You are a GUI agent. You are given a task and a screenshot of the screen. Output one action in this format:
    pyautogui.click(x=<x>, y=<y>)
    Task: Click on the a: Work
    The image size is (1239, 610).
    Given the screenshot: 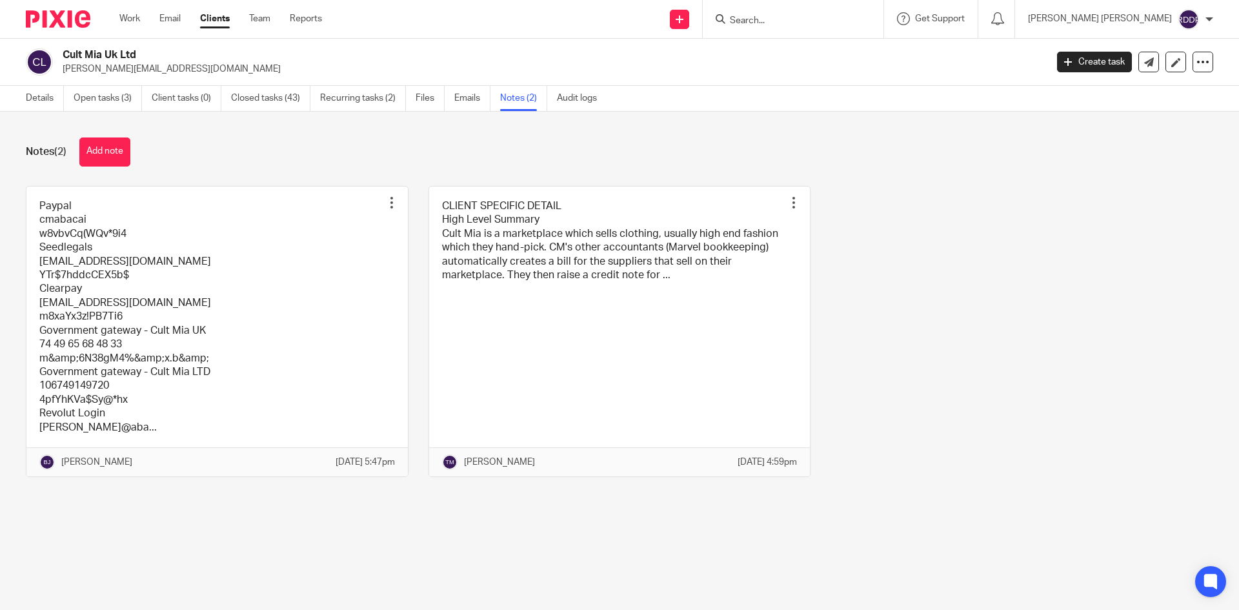 What is the action you would take?
    pyautogui.click(x=130, y=19)
    